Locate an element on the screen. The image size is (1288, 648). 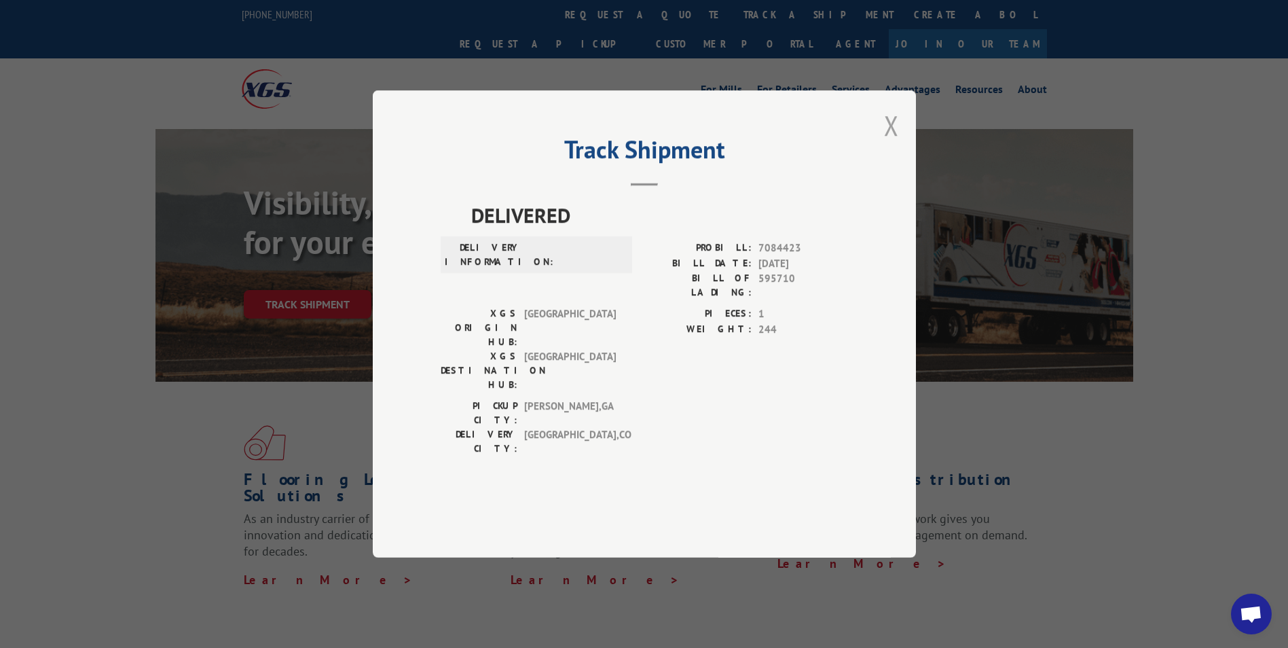
span: 1 is located at coordinates (803, 314).